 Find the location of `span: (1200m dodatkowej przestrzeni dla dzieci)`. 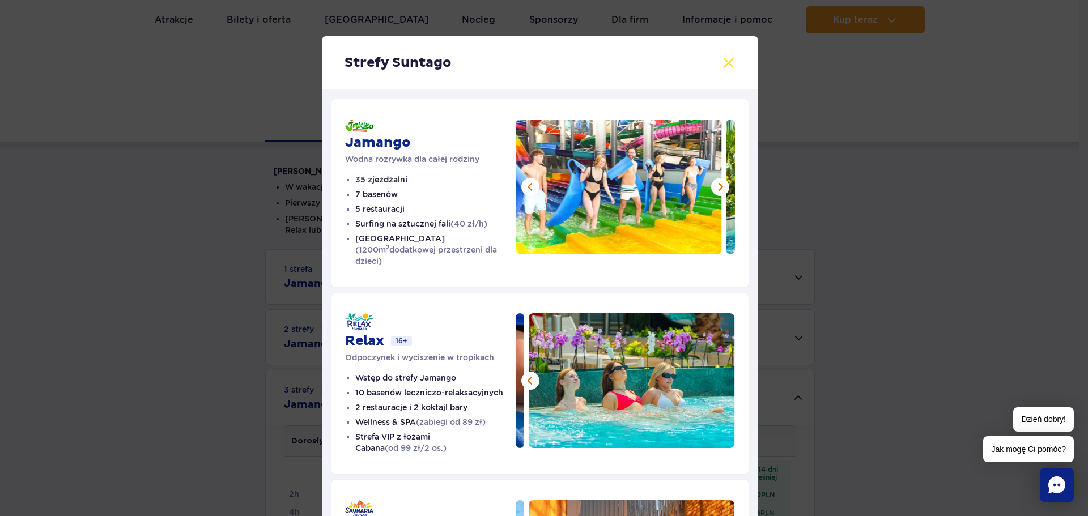

span: (1200m dodatkowej przestrzeni dla dzieci) is located at coordinates (426, 256).